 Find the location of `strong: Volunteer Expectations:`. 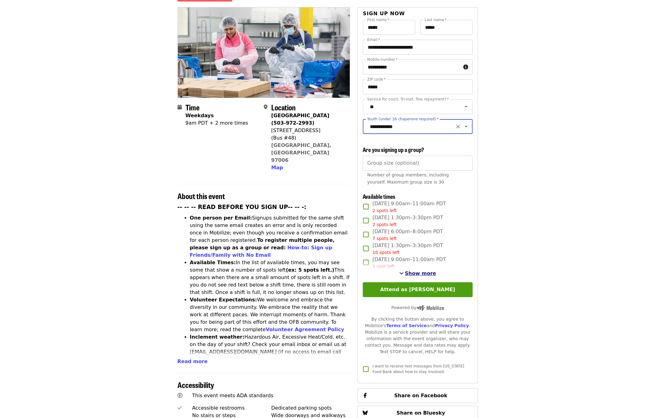

strong: Volunteer Expectations: is located at coordinates (223, 300).